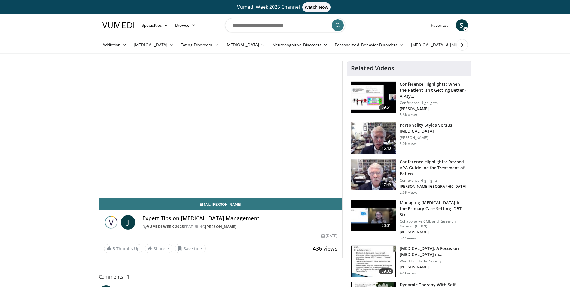 The width and height of the screenshot is (570, 287). Describe the element at coordinates (221, 277) in the screenshot. I see `span: Comments 1` at that location.